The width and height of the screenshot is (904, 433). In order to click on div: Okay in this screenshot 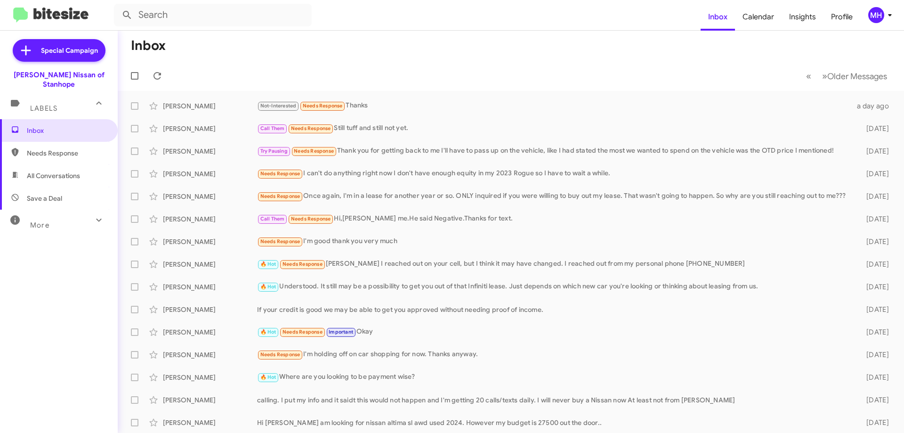, I will do `click(554, 332)`.